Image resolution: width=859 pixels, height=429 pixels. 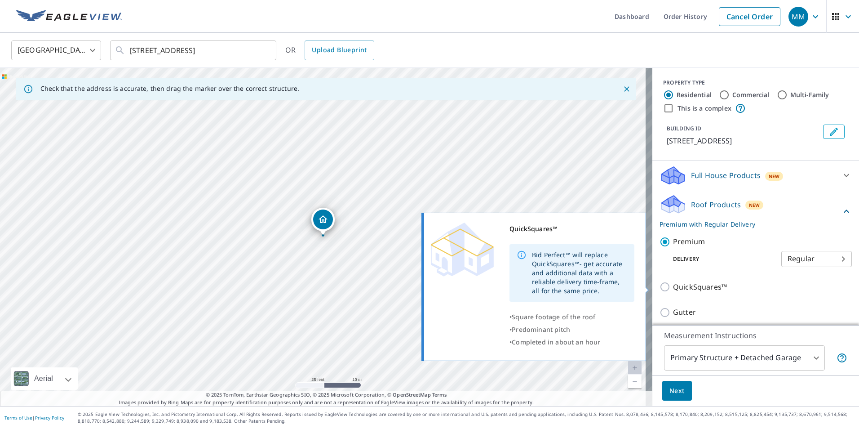 What do you see at coordinates (834, 132) in the screenshot?
I see `button: Edit building 1` at bounding box center [834, 132].